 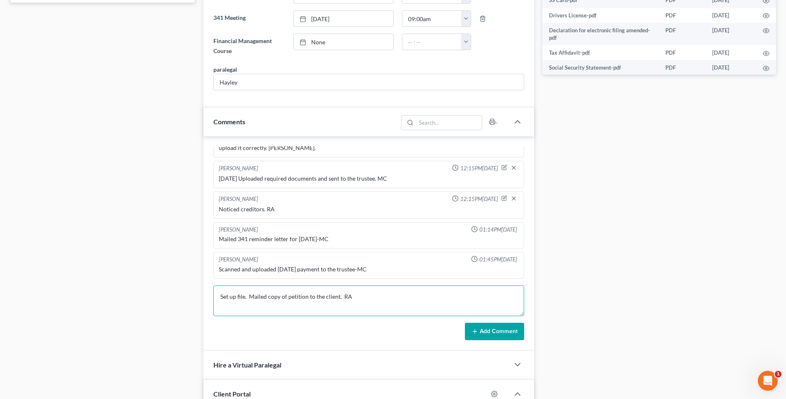 What do you see at coordinates (249, 46) in the screenshot?
I see `label: Financial Management Course` at bounding box center [249, 46].